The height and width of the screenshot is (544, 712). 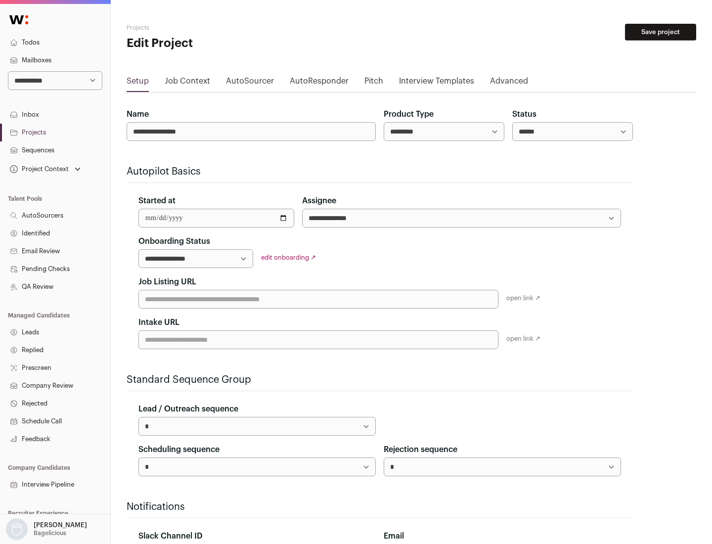 I want to click on a: edit onboarding ↗, so click(x=288, y=257).